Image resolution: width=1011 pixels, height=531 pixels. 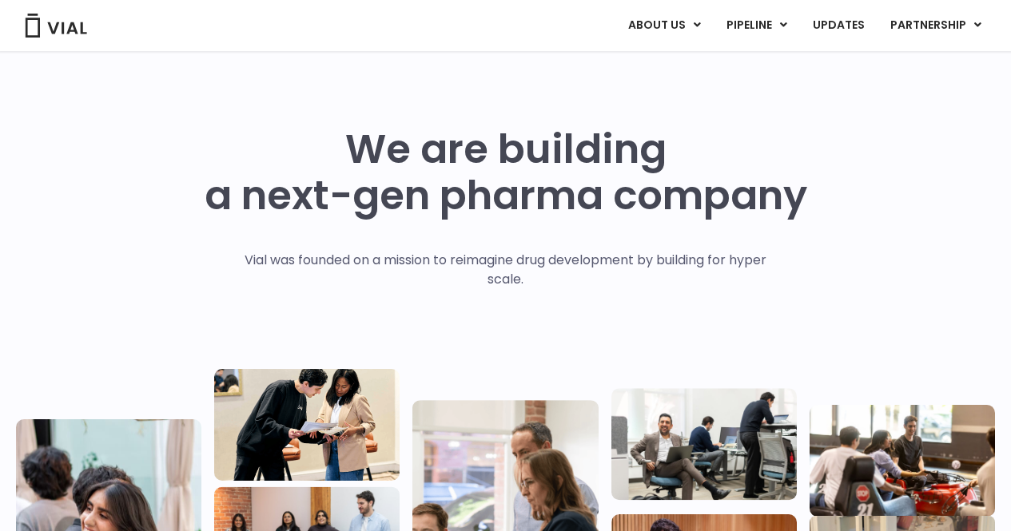 I want to click on p: Vial was founded on a mission to reimagine drug development by building for hyper scale., so click(x=505, y=270).